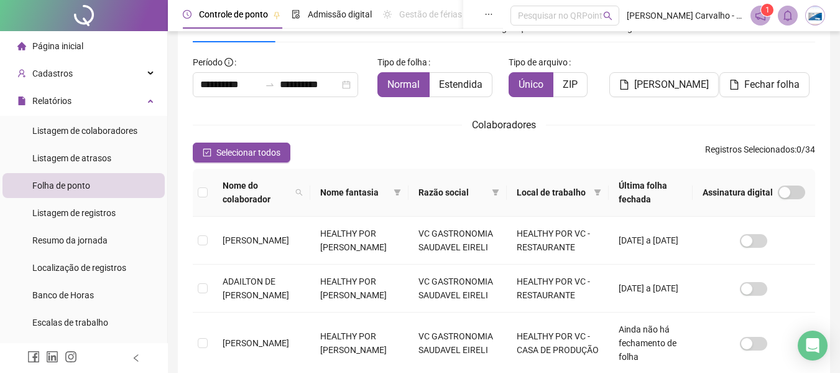 The width and height of the screenshot is (840, 373). Describe the element at coordinates (58, 46) in the screenshot. I see `span: Página inicial` at that location.